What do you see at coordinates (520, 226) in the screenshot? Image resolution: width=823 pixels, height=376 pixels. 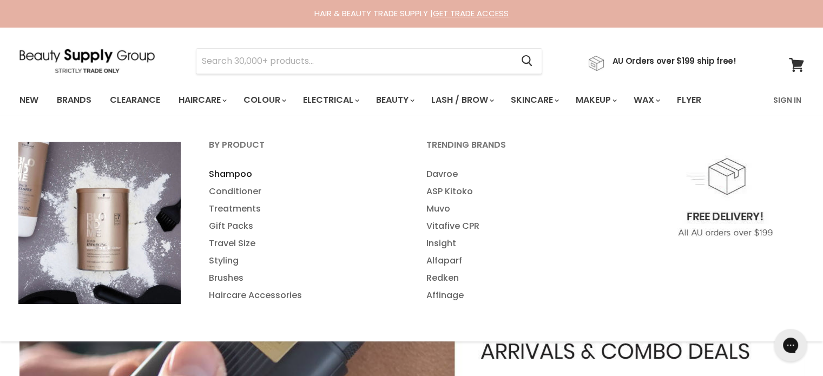 I see `a: Vitafive CPR` at bounding box center [520, 226].